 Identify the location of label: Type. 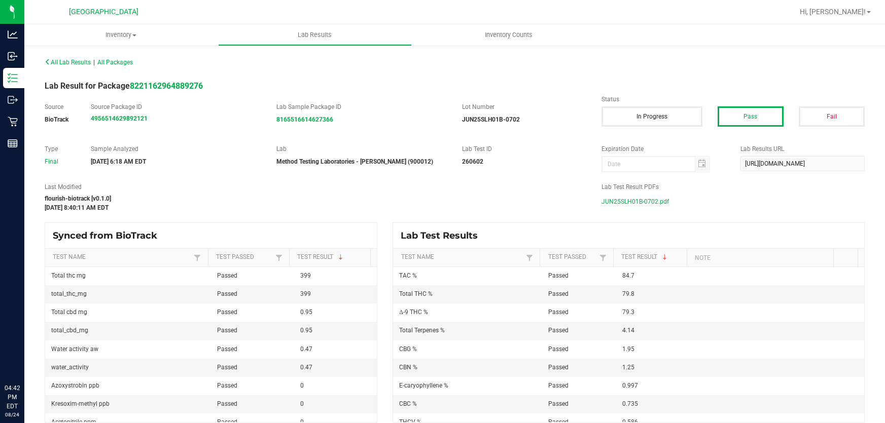
(60, 149).